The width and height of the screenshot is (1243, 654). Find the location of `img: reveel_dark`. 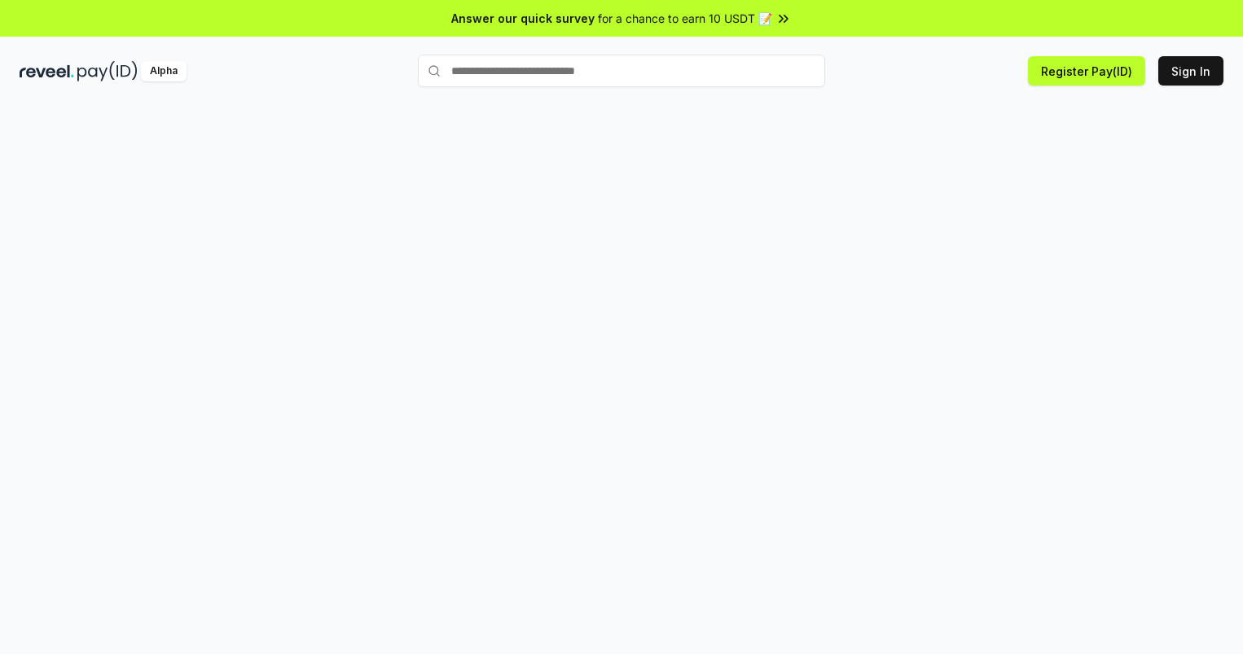

img: reveel_dark is located at coordinates (46, 71).